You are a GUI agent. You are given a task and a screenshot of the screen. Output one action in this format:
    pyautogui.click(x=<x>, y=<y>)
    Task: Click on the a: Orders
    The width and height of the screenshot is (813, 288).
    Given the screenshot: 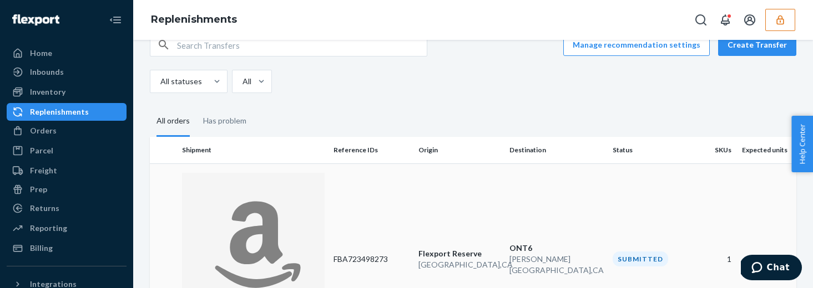 What is the action you would take?
    pyautogui.click(x=67, y=131)
    